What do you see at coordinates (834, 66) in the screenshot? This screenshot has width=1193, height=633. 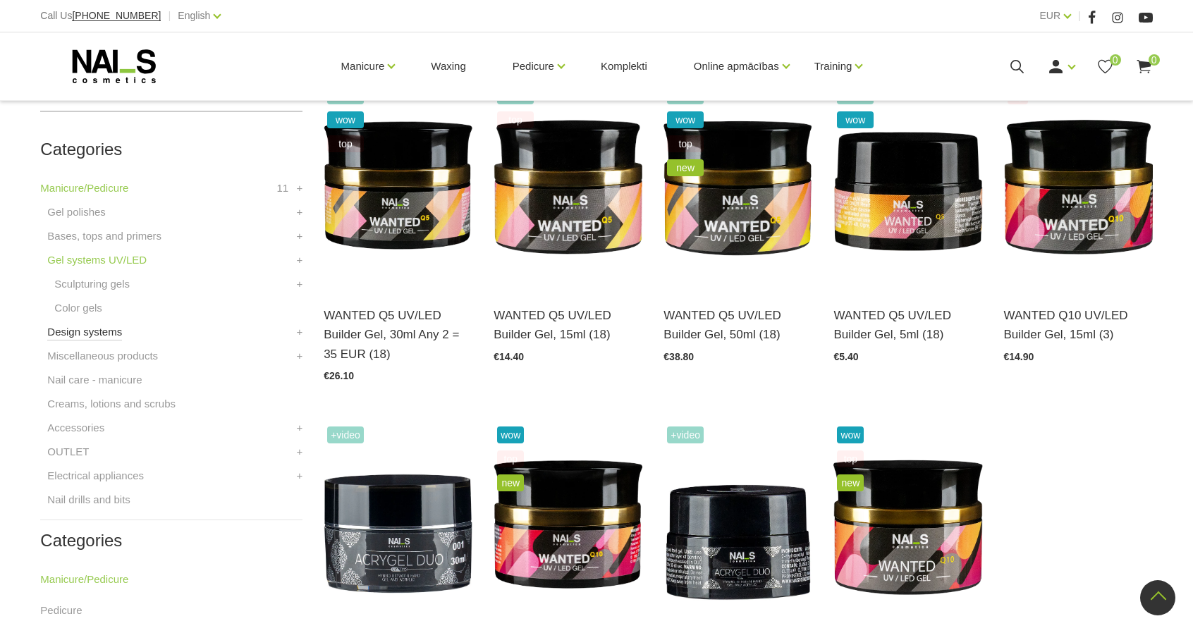 I see `a: Training` at bounding box center [834, 66].